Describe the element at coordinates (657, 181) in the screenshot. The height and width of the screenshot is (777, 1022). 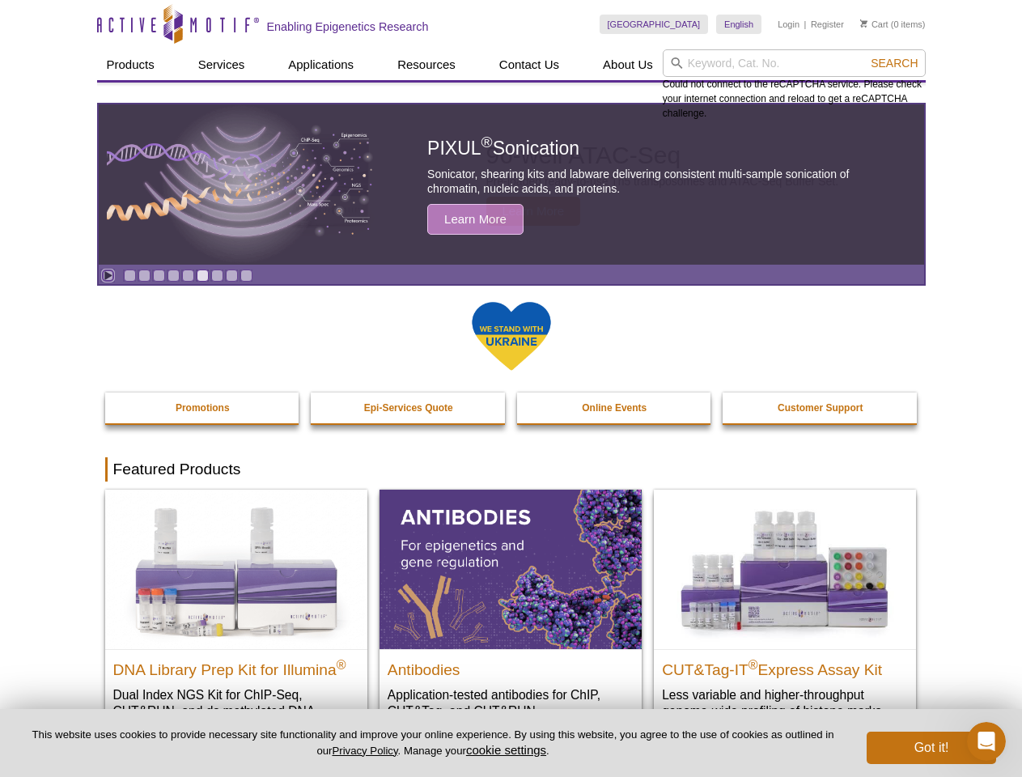
I see `p: Sonicator, shearing kits and labware delivering consistent multi-sample sonication of chromatin, ...` at that location.